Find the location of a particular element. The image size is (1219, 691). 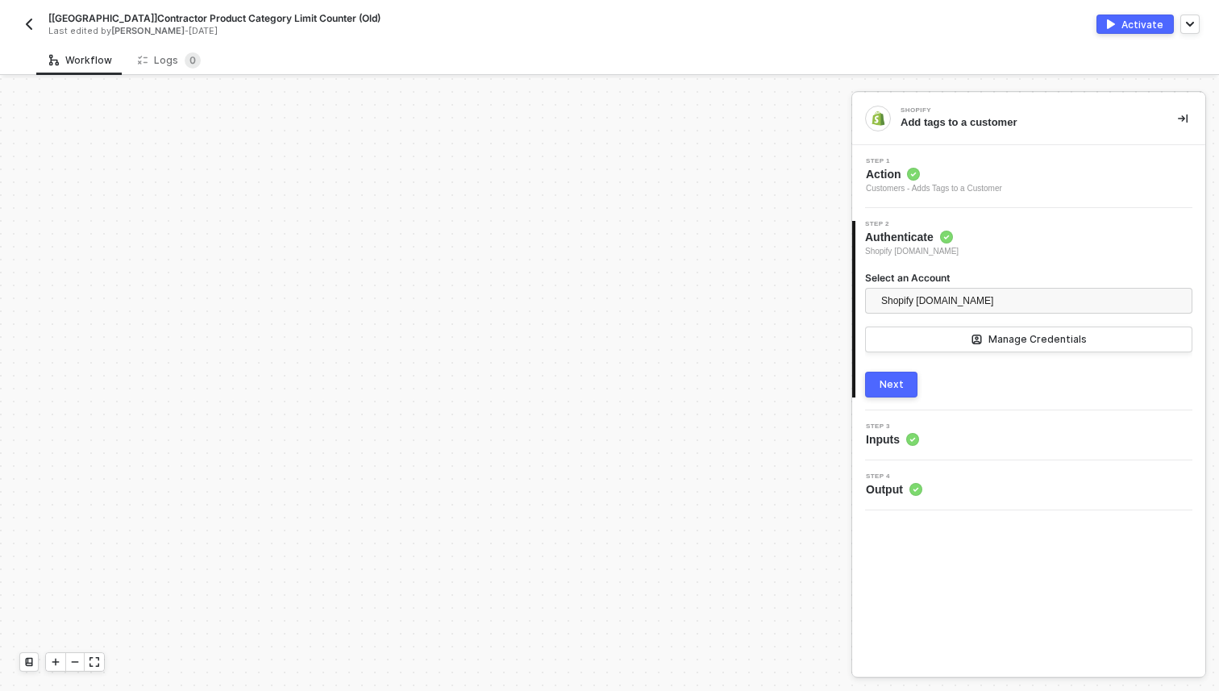

div: Manage Credentials is located at coordinates (1038, 340).